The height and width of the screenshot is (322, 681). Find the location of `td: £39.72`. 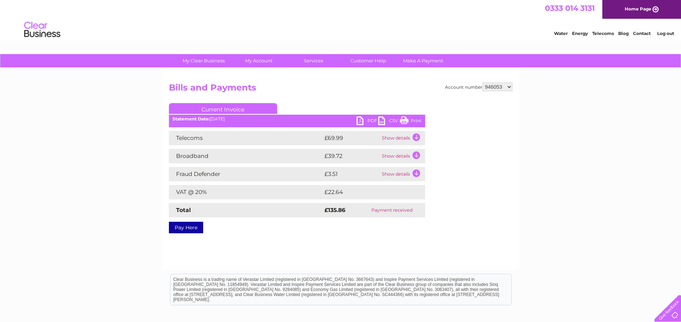

td: £39.72 is located at coordinates (351, 156).